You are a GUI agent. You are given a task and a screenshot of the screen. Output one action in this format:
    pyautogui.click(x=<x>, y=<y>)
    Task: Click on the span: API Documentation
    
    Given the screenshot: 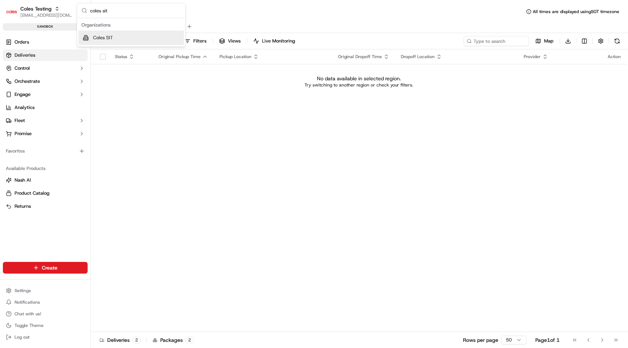 What is the action you would take?
    pyautogui.click(x=93, y=109)
    